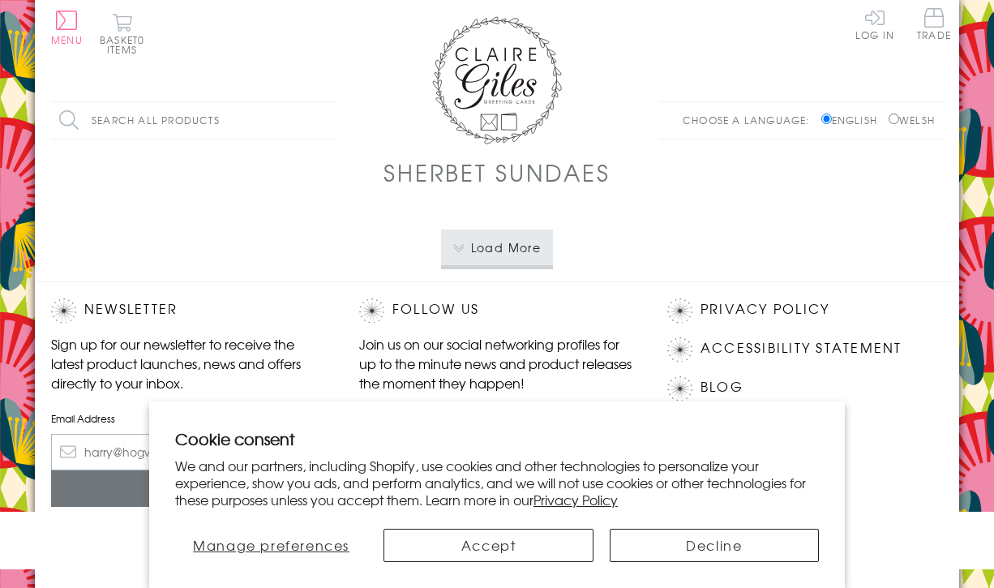 This screenshot has width=994, height=588. What do you see at coordinates (934, 24) in the screenshot?
I see `span: Trade` at bounding box center [934, 24].